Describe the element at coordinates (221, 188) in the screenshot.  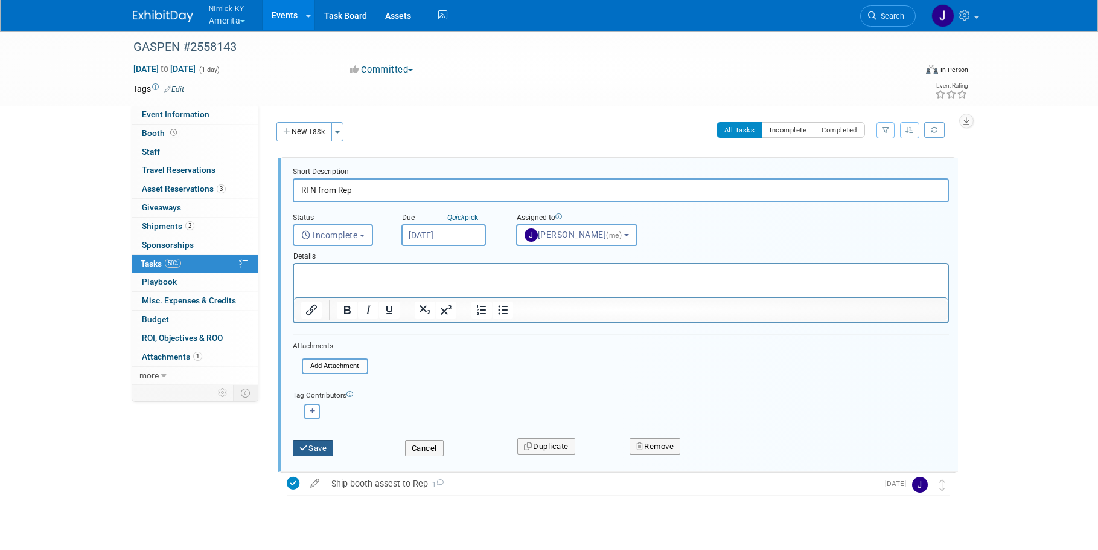
I see `span: 3` at that location.